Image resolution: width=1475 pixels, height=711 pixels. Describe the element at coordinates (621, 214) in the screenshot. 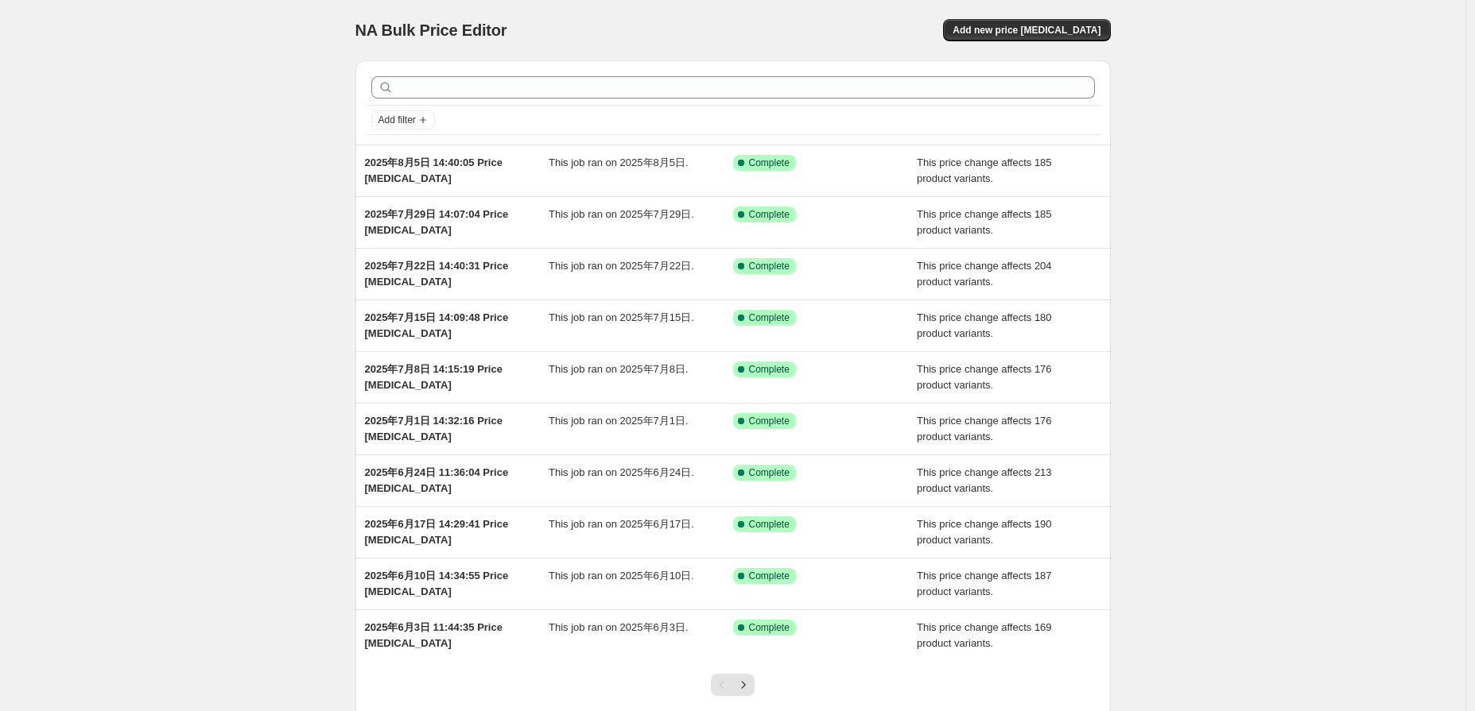

I see `span: This job ran on 2025年7月29日.` at that location.